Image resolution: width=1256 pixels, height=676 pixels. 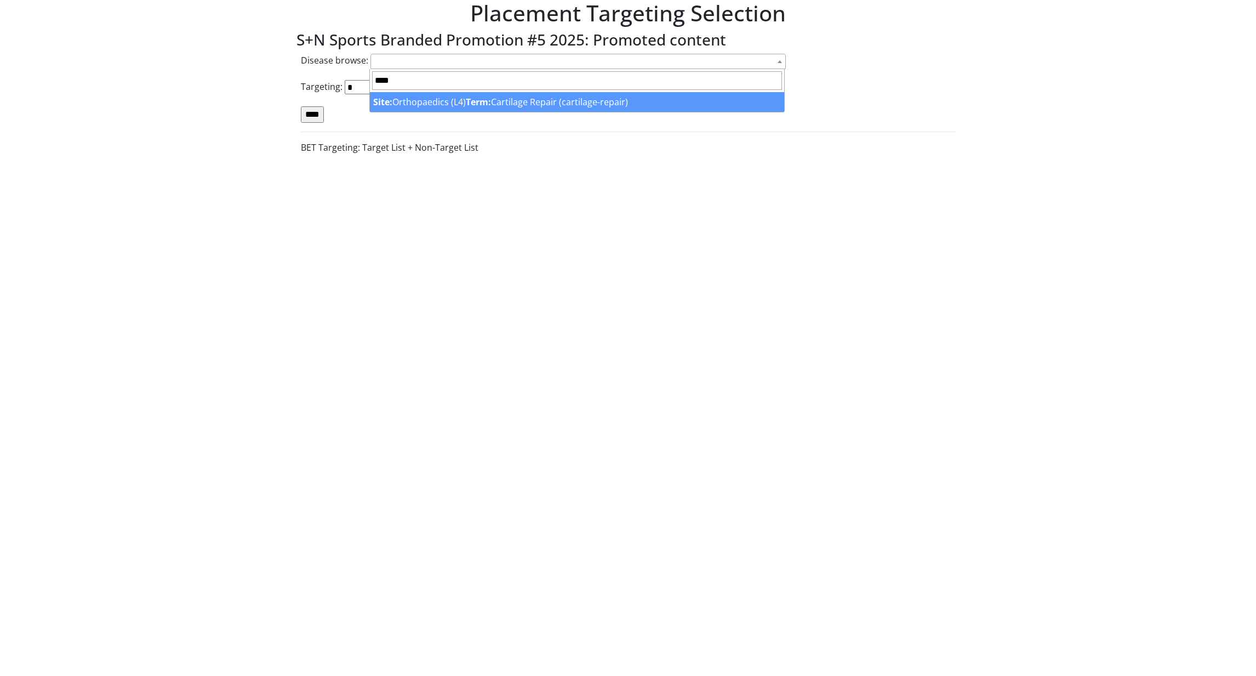 What do you see at coordinates (478, 102) in the screenshot?
I see `strong: Term:` at bounding box center [478, 102].